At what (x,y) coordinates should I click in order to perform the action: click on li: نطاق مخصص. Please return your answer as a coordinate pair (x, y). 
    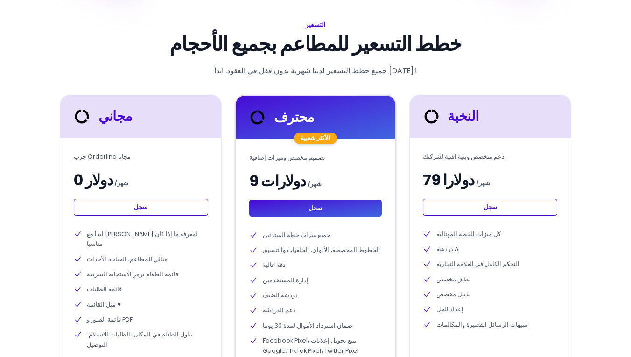
    Looking at the image, I should click on (490, 280).